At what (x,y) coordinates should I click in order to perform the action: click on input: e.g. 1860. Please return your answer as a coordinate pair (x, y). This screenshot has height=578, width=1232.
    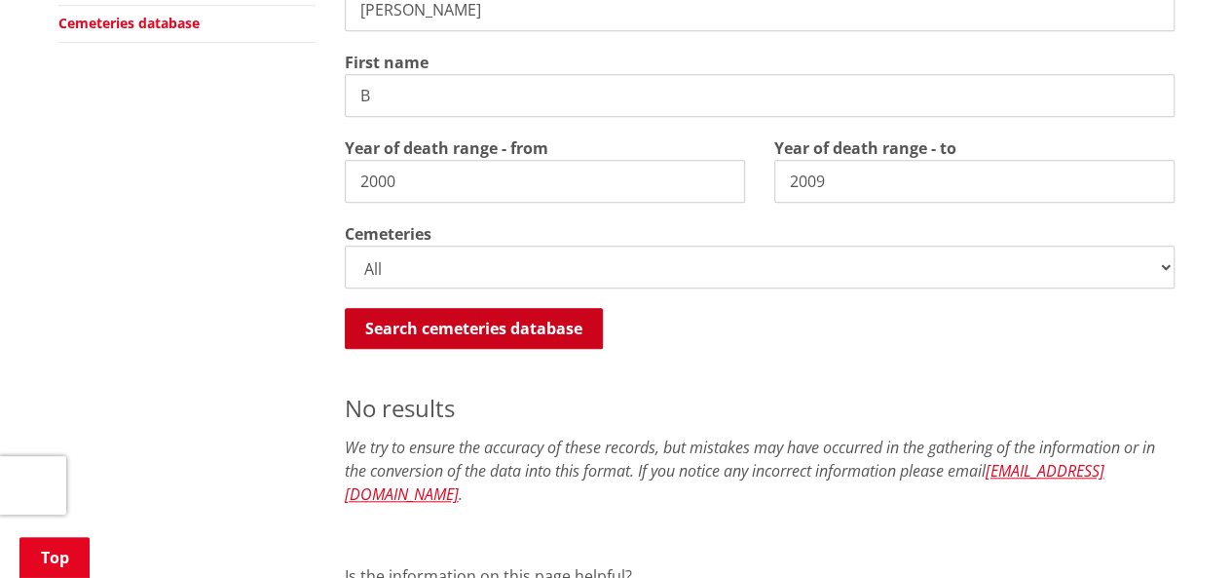
    Looking at the image, I should click on (545, 181).